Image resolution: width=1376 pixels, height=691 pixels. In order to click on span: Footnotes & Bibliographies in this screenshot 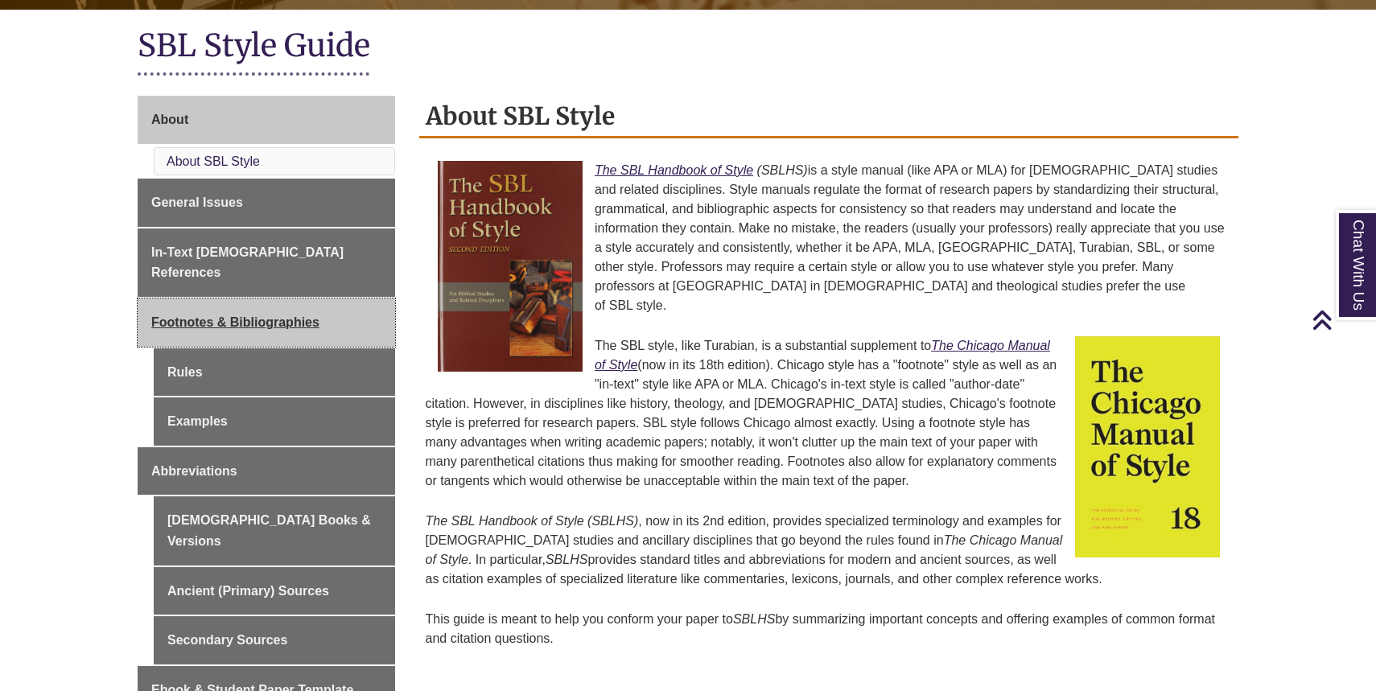, I will do `click(235, 322)`.